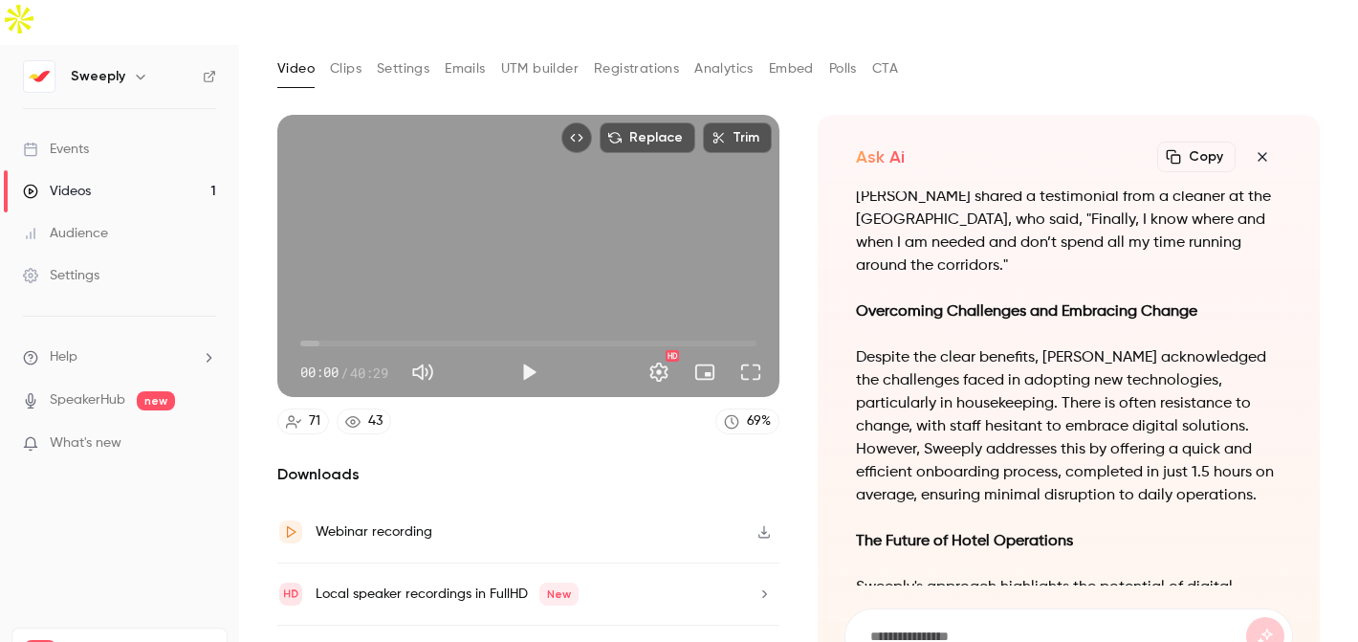  What do you see at coordinates (559, 594) in the screenshot?
I see `span: New` at bounding box center [559, 594].